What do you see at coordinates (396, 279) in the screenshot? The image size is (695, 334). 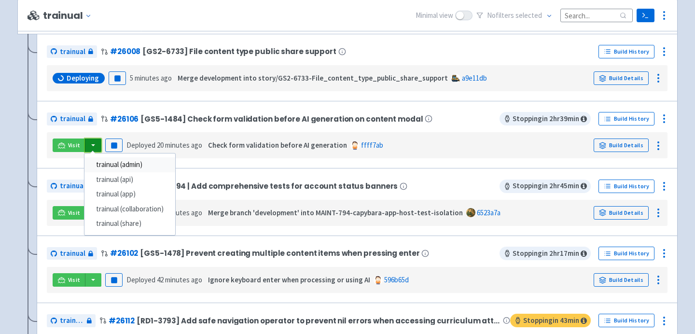 I see `a: 596b65d` at bounding box center [396, 279].